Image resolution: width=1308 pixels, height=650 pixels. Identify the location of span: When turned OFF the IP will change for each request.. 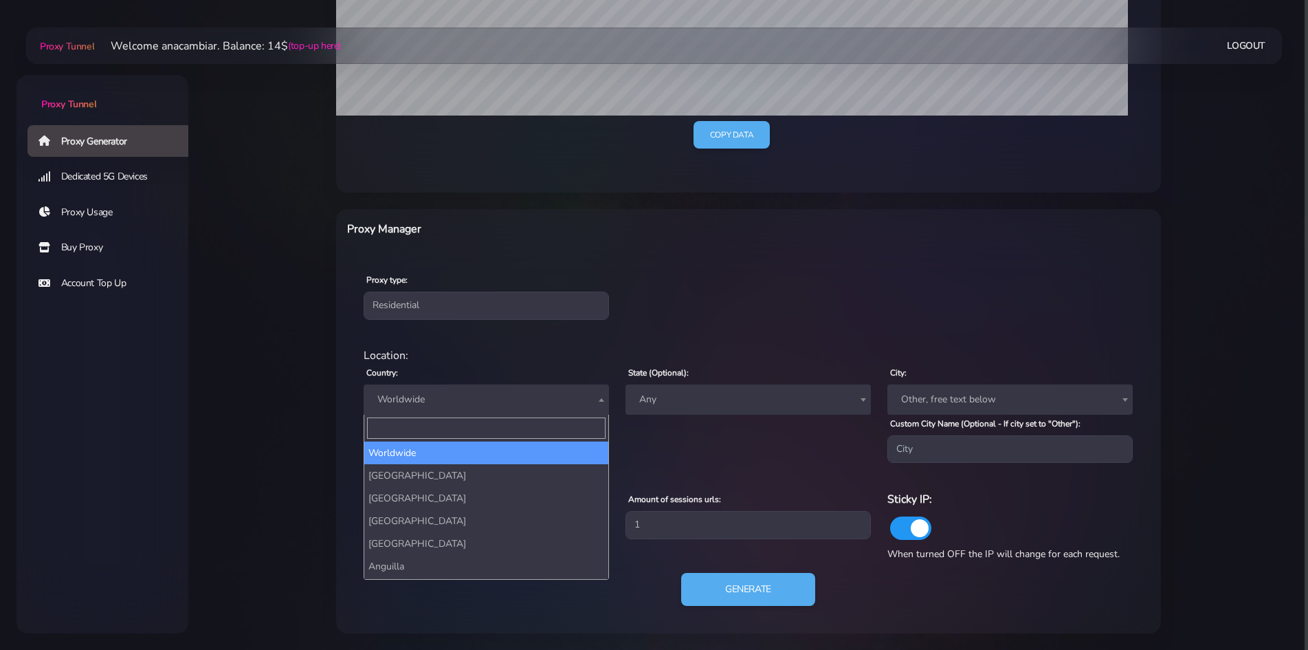
(1003, 553).